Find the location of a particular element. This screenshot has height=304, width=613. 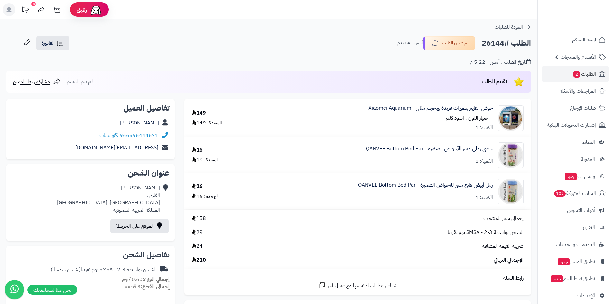

span: 24 is located at coordinates (197, 246).